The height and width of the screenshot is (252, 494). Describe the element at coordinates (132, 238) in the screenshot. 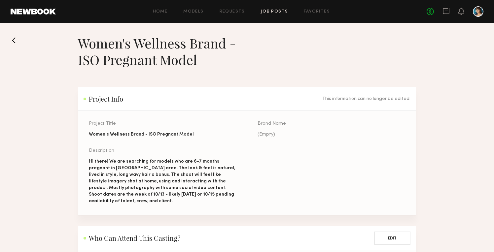

I see `h2: Who Can Attend This Casting?` at that location.